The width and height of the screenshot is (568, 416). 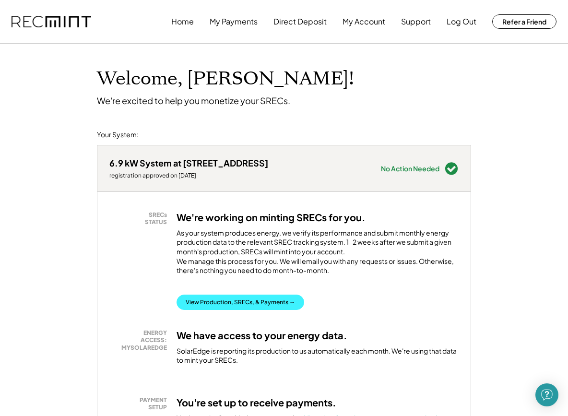 What do you see at coordinates (416, 22) in the screenshot?
I see `button: Support` at bounding box center [416, 22].